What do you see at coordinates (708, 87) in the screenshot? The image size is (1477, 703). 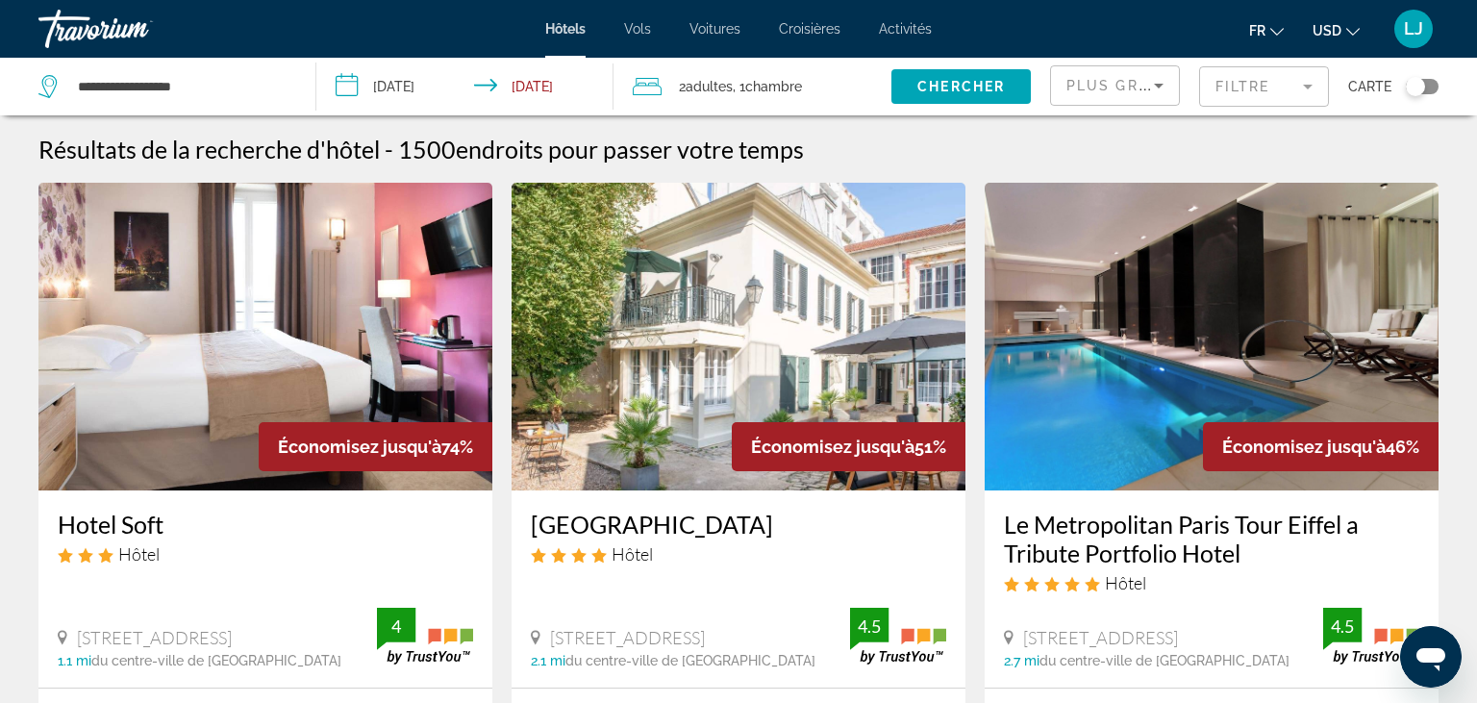 I see `span: Adultes` at bounding box center [708, 87].